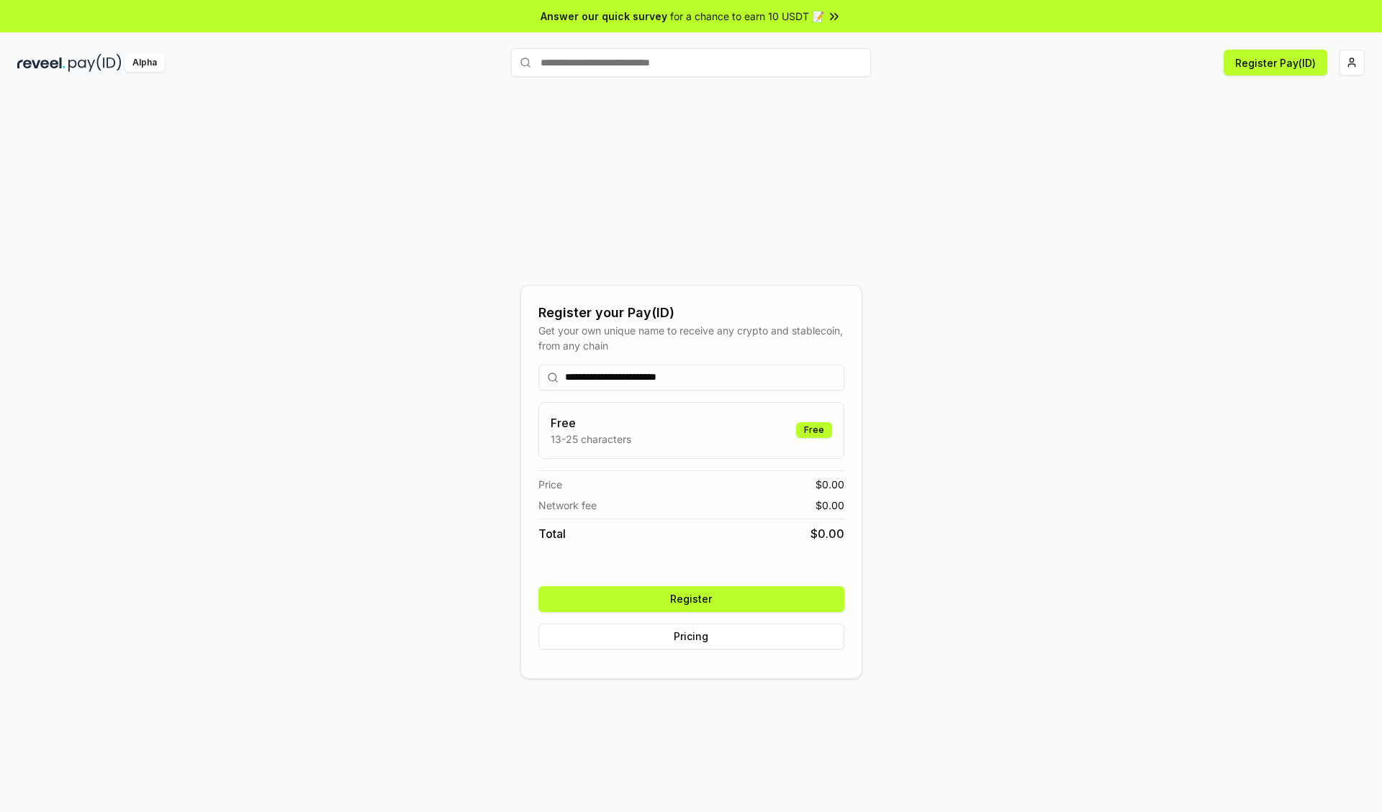 The image size is (1382, 812). Describe the element at coordinates (814, 430) in the screenshot. I see `div: Free` at that location.